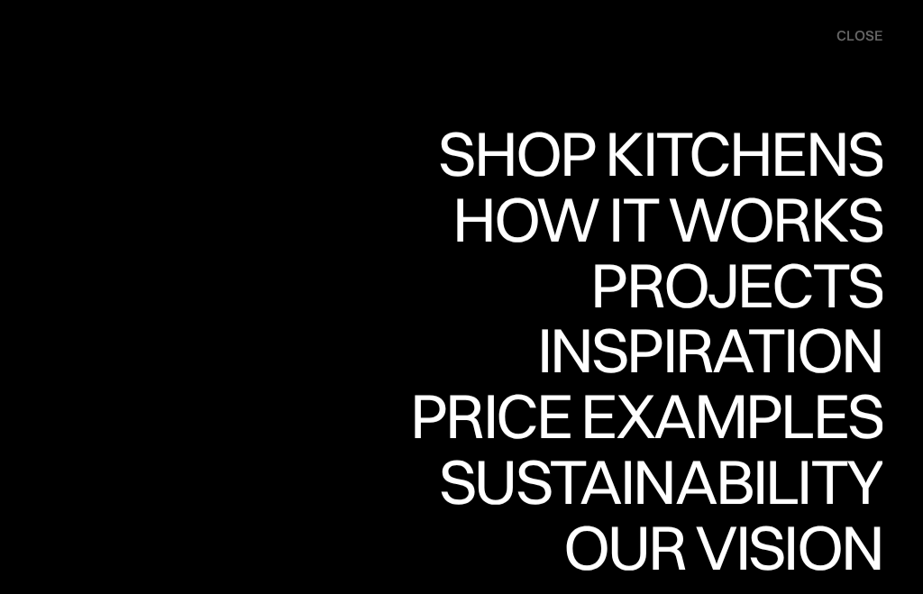  I want to click on a: SustainabilitySustainability, so click(653, 482).